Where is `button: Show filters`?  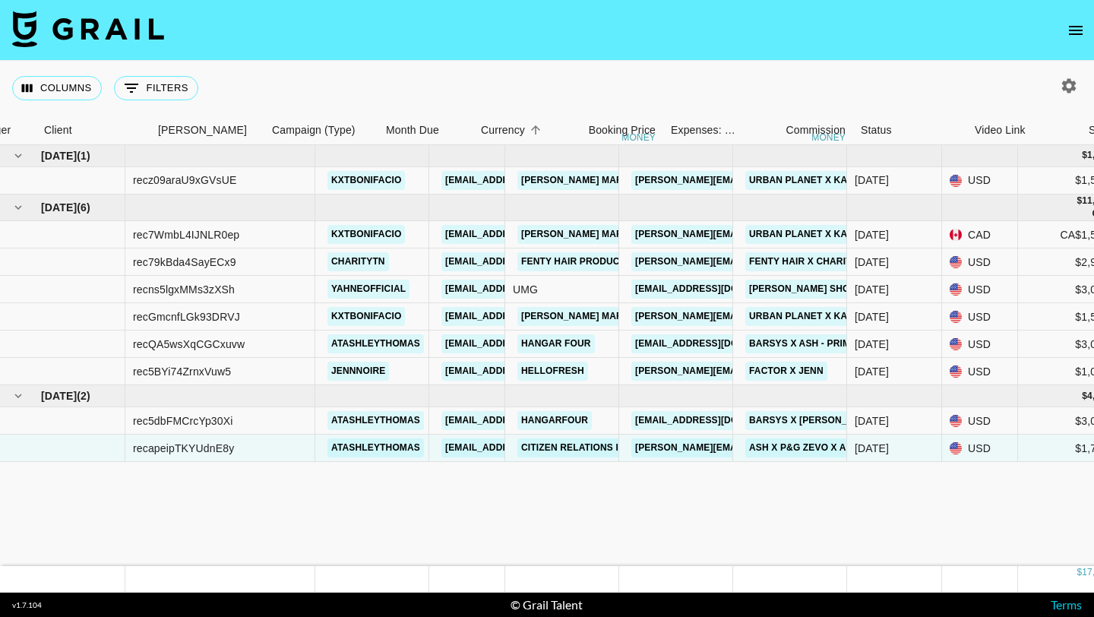
button: Show filters is located at coordinates (156, 88).